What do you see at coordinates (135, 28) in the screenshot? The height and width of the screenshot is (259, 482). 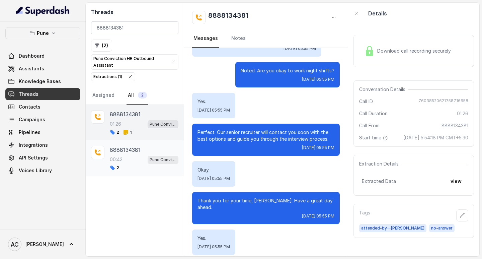 I see `input: Search by Call ID or Phone Number` at bounding box center [135, 28].